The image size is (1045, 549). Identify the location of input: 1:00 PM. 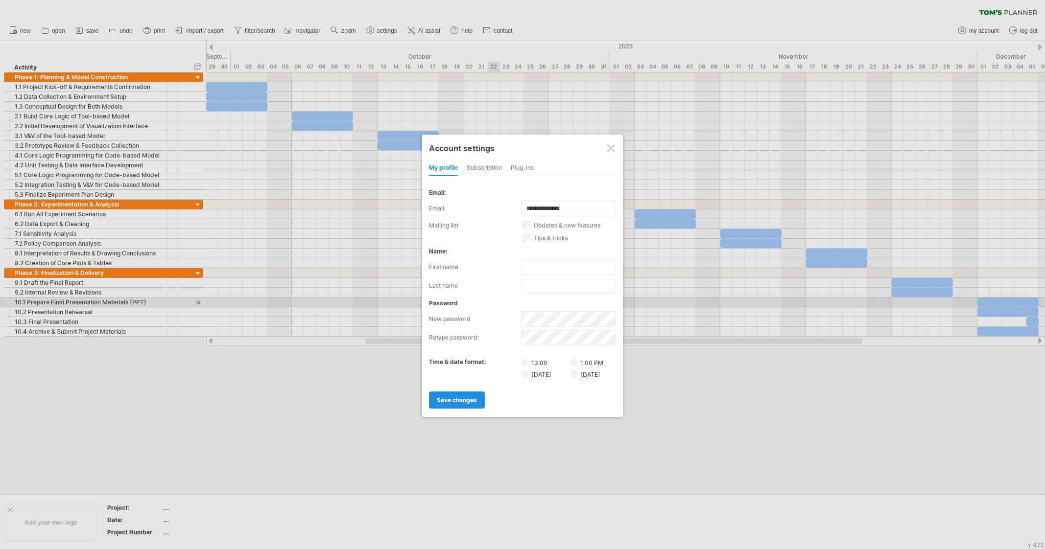
(574, 363).